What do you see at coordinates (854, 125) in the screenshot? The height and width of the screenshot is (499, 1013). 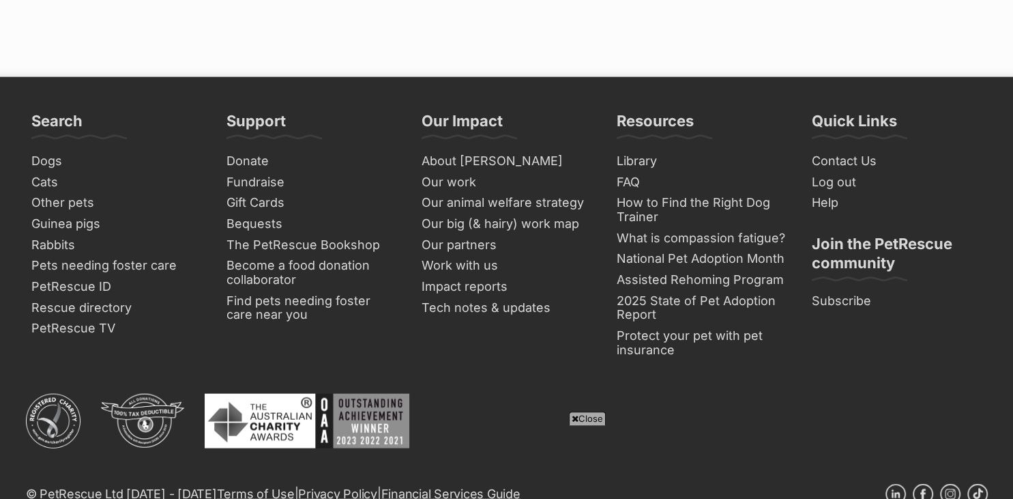 I see `h3: Quick Links` at bounding box center [854, 125].